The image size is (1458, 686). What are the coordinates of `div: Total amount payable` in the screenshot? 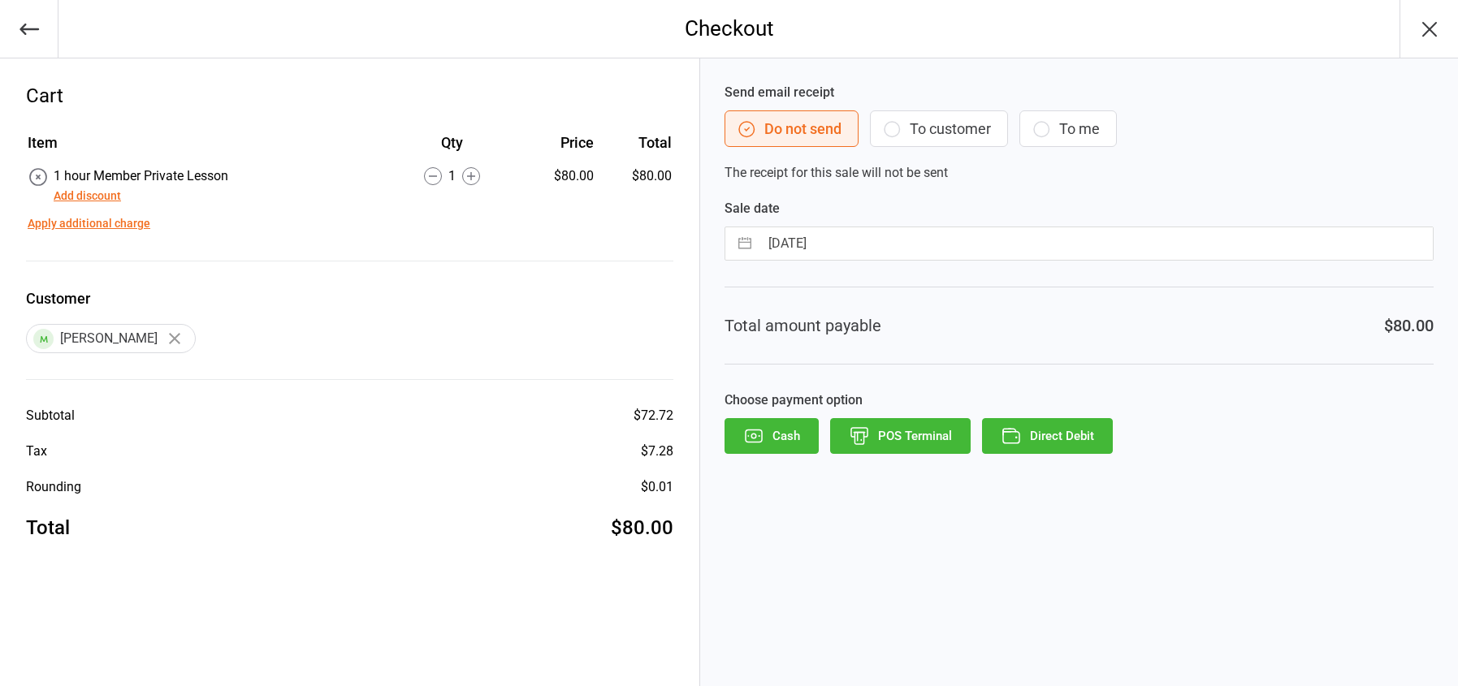 It's located at (802, 326).